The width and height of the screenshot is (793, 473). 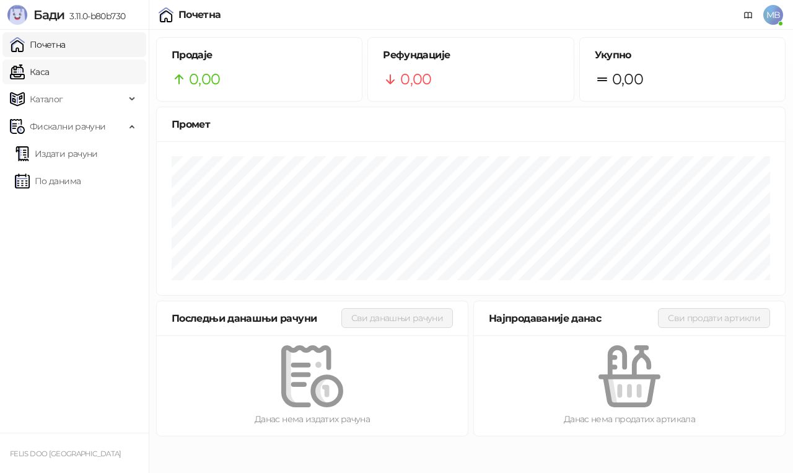 What do you see at coordinates (397, 318) in the screenshot?
I see `button: Сви данашњи рачуни` at bounding box center [397, 318].